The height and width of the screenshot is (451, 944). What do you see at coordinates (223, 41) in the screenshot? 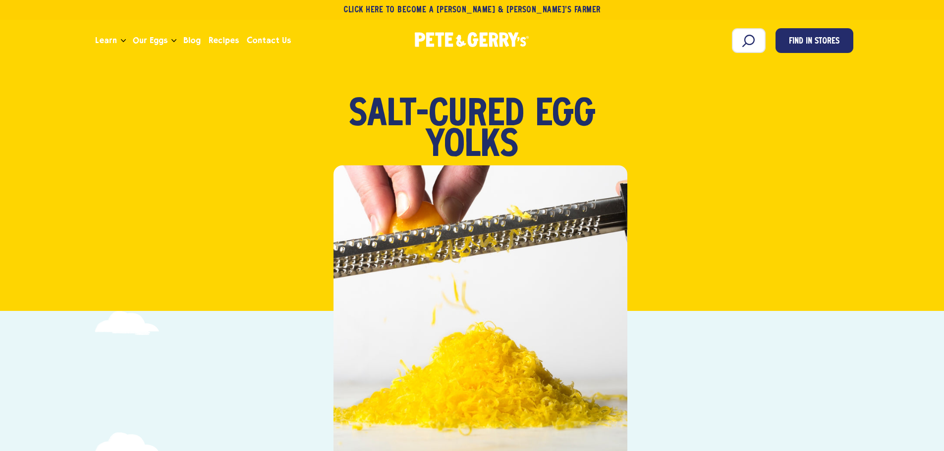
I see `a: Recipes` at bounding box center [223, 41].